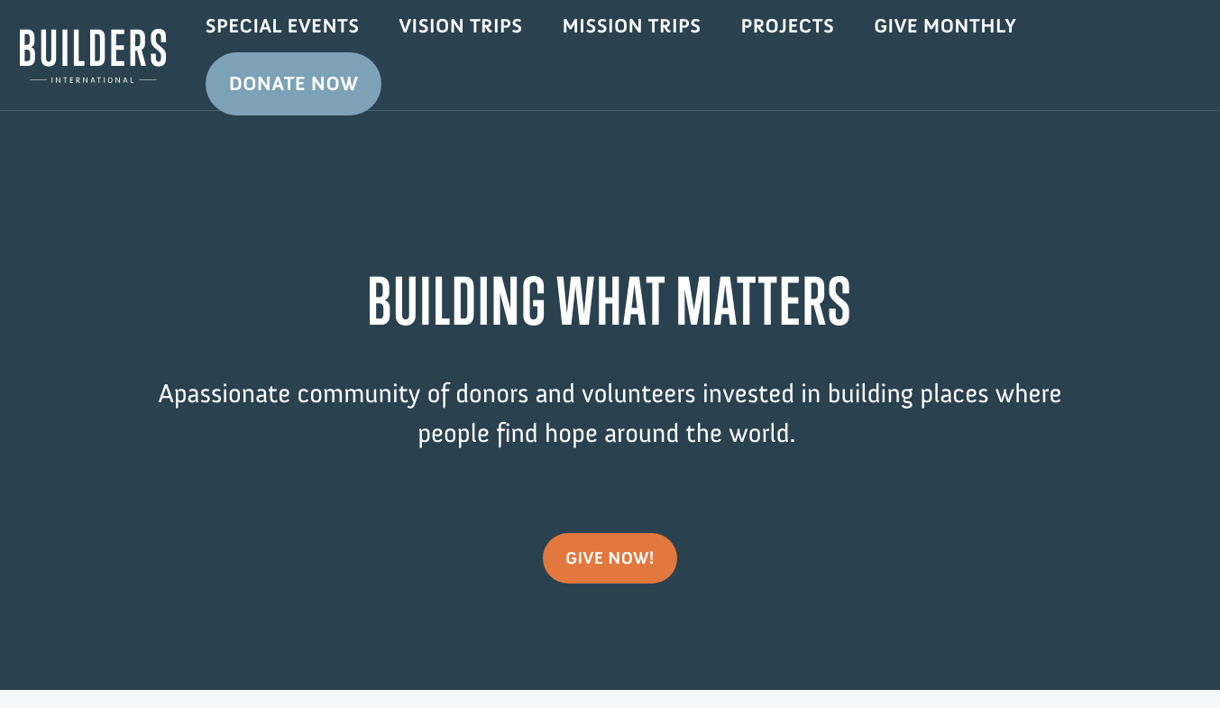  I want to click on a: Donate Now, so click(294, 84).